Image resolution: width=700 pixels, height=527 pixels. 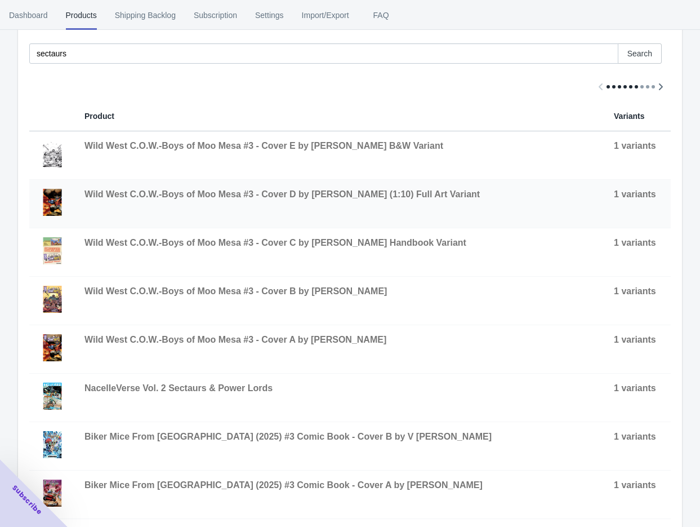 What do you see at coordinates (640, 54) in the screenshot?
I see `span: Search` at bounding box center [640, 54].